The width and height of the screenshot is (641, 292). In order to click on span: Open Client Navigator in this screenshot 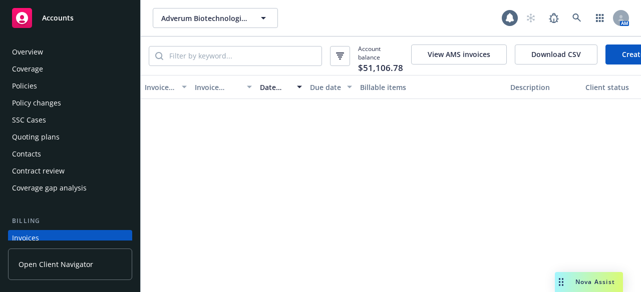, I will do `click(56, 264)`.